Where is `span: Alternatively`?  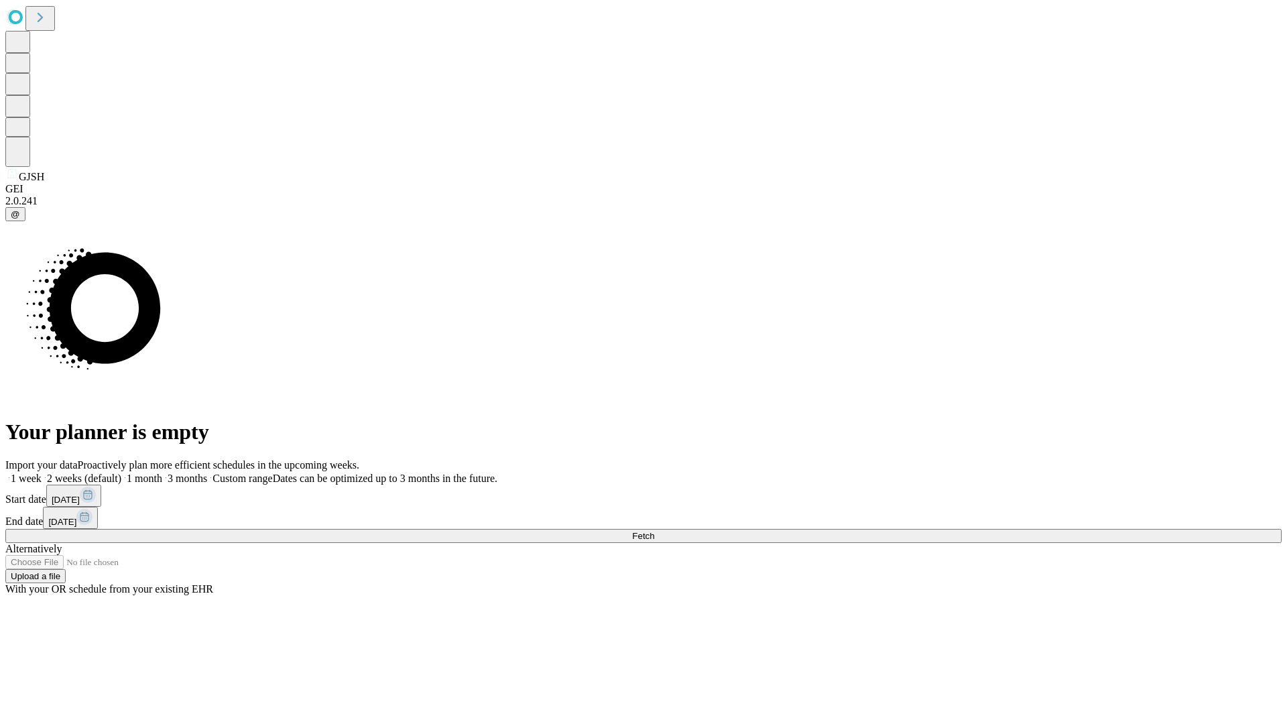
span: Alternatively is located at coordinates (34, 548).